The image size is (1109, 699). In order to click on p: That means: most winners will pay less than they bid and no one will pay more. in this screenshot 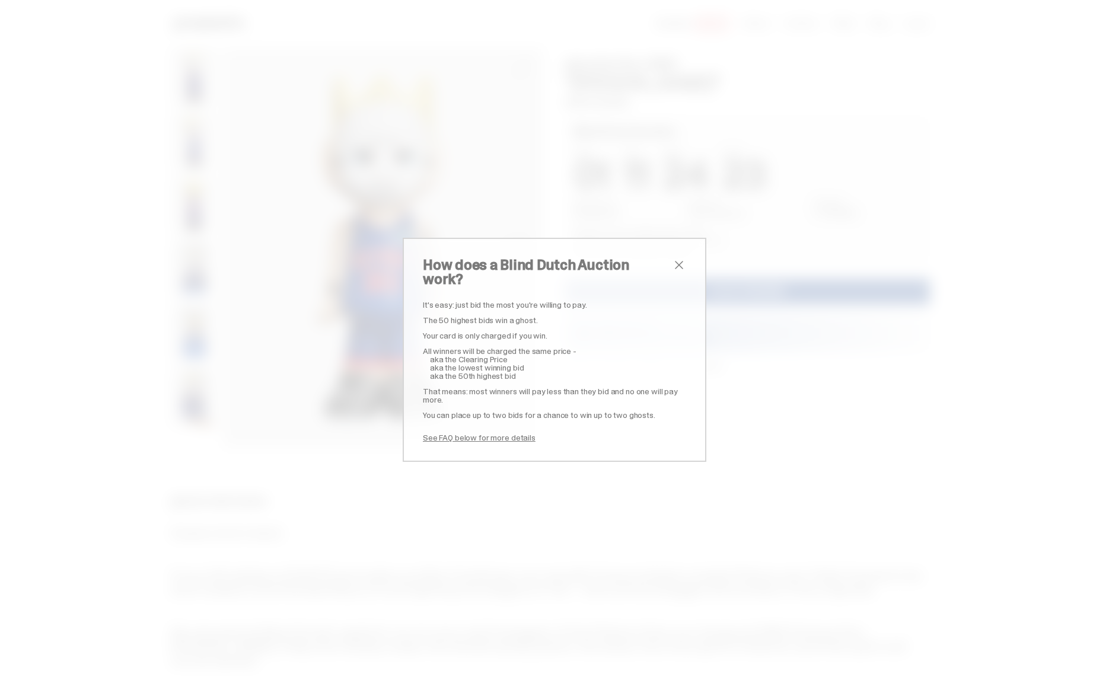, I will do `click(554, 395)`.